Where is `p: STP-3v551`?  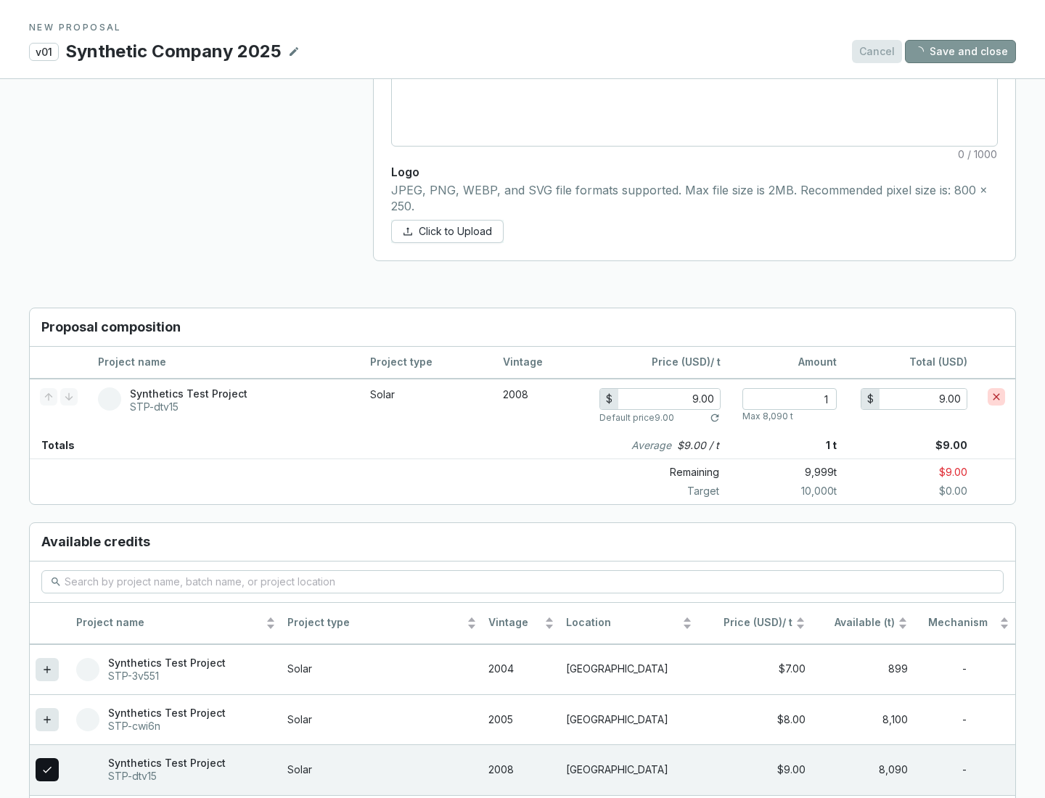 p: STP-3v551 is located at coordinates (167, 676).